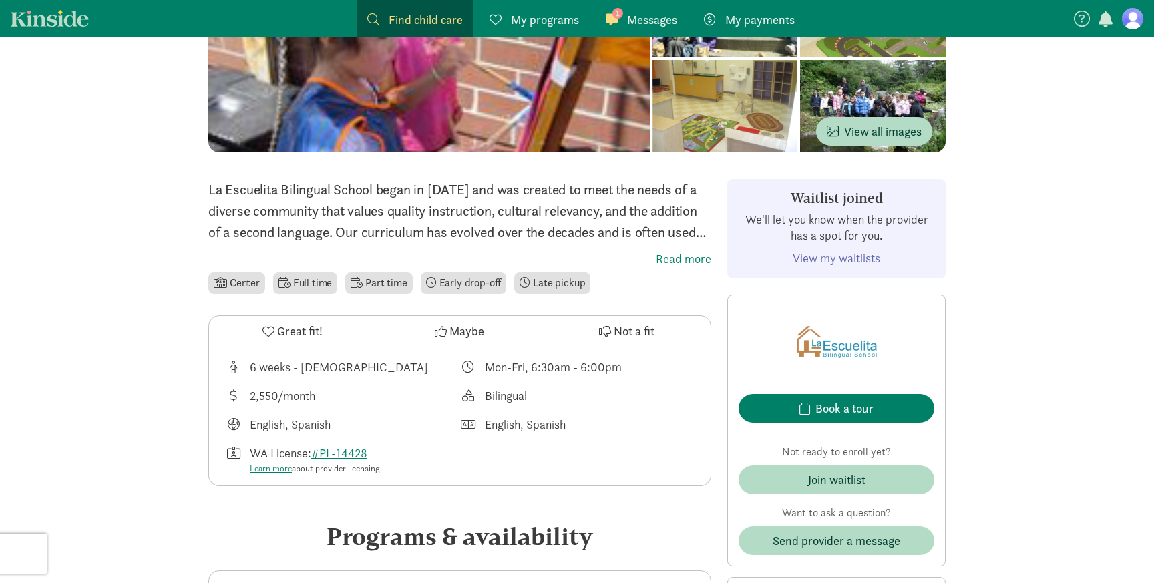 The image size is (1154, 583). What do you see at coordinates (874, 131) in the screenshot?
I see `span: View all images` at bounding box center [874, 131].